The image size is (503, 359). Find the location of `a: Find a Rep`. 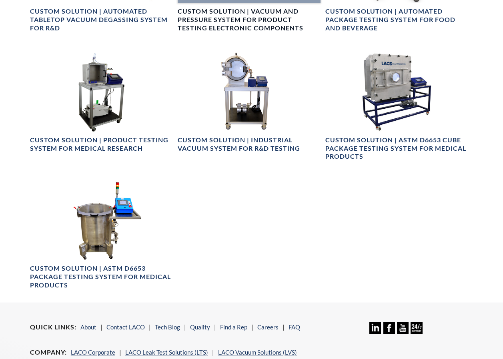

a: Find a Rep is located at coordinates (234, 327).